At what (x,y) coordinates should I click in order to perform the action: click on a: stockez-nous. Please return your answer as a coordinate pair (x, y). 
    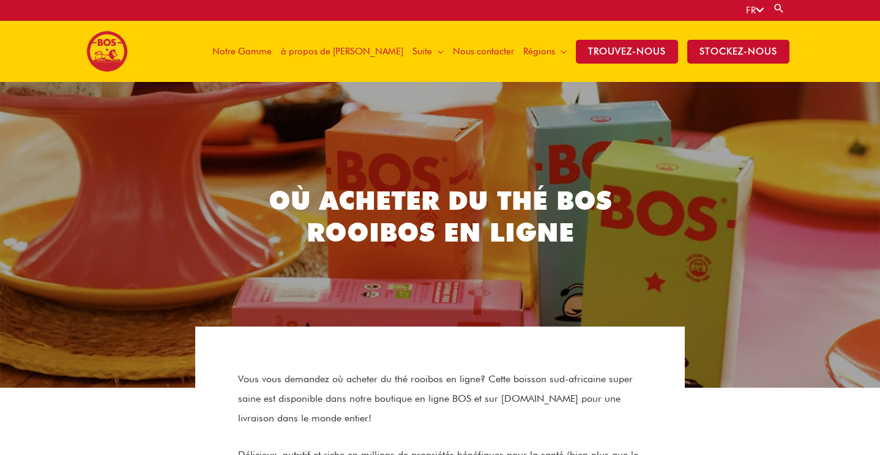
    Looking at the image, I should click on (739, 51).